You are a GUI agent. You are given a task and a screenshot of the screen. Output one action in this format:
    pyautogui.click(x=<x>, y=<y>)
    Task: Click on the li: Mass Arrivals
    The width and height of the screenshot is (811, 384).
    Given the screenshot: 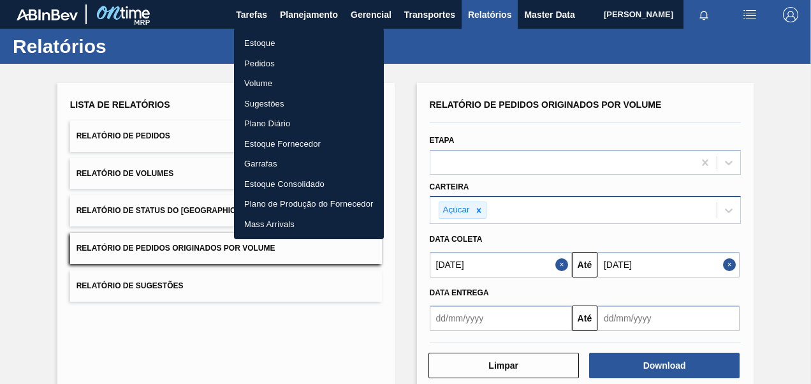 What is the action you would take?
    pyautogui.click(x=309, y=224)
    